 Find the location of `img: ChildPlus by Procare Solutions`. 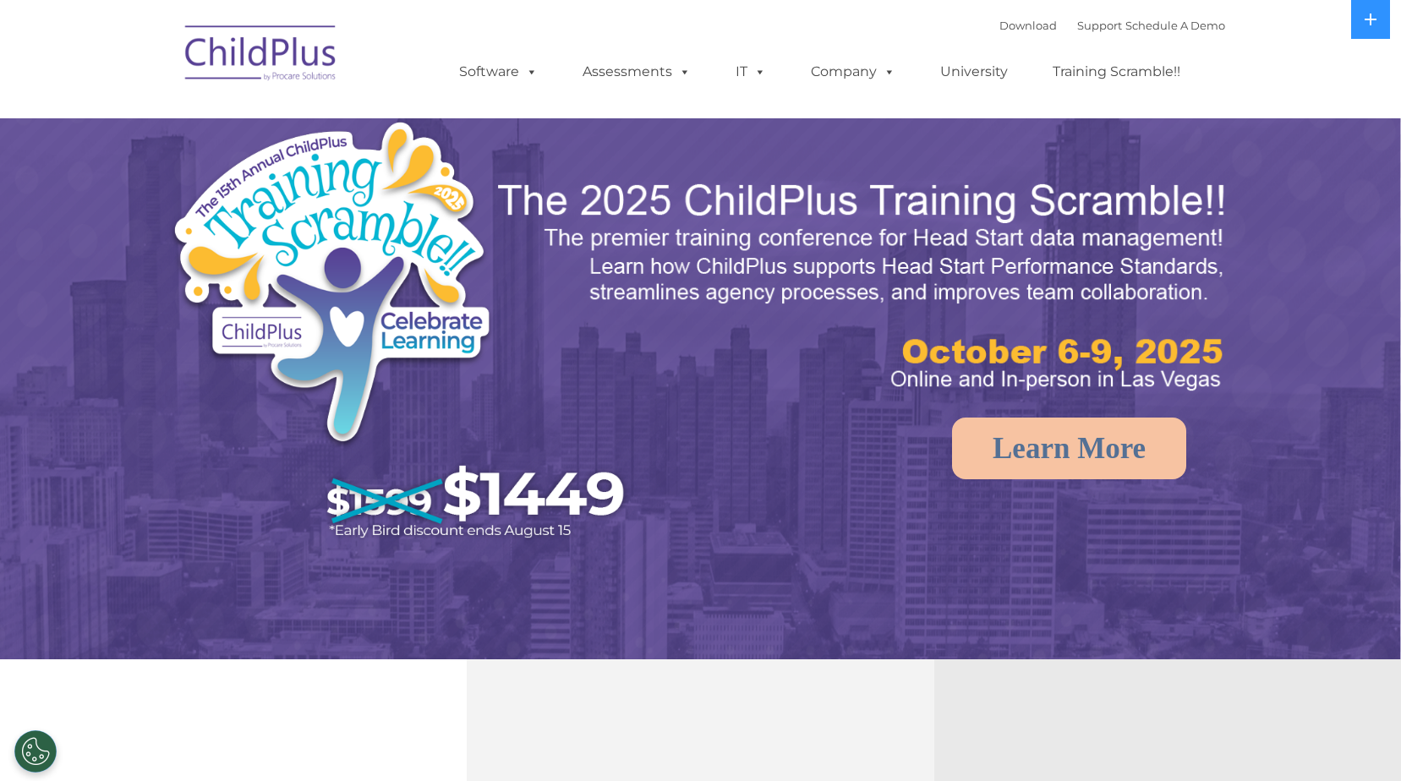

img: ChildPlus by Procare Solutions is located at coordinates (261, 56).